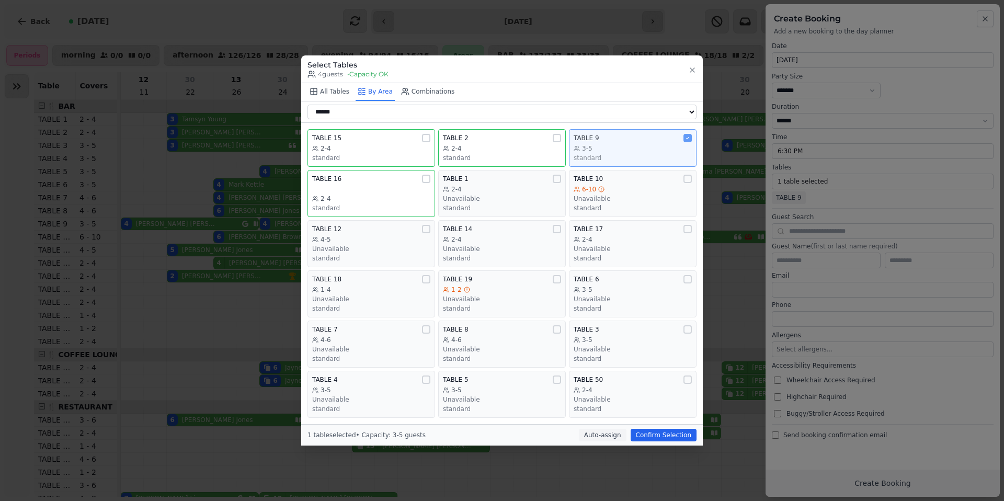 Image resolution: width=1004 pixels, height=501 pixels. I want to click on span: TABLE 5, so click(455, 380).